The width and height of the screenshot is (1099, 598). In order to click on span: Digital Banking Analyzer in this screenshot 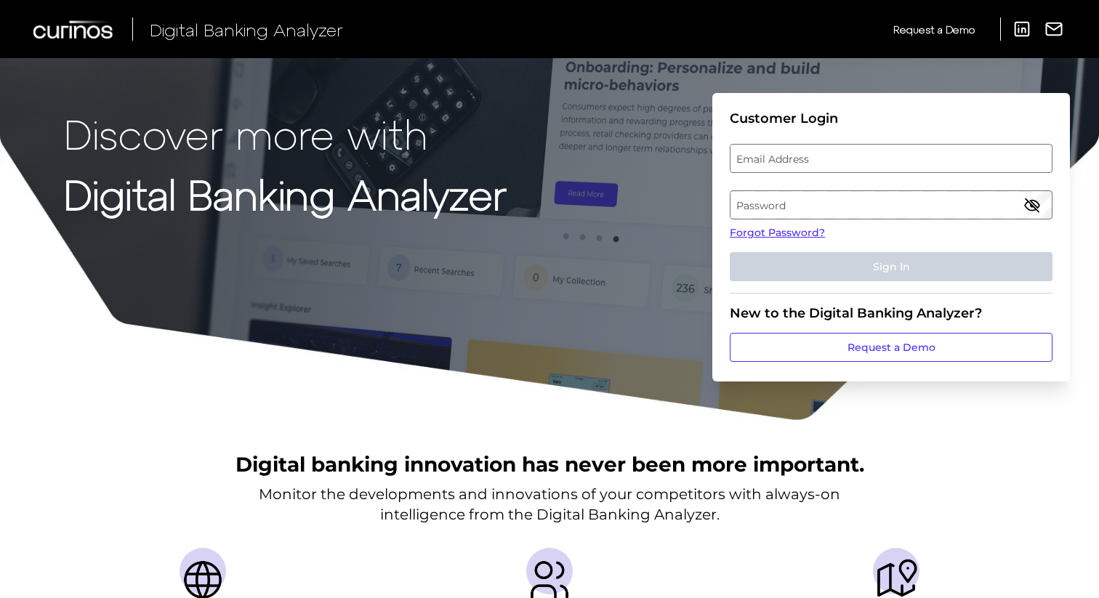, I will do `click(246, 29)`.